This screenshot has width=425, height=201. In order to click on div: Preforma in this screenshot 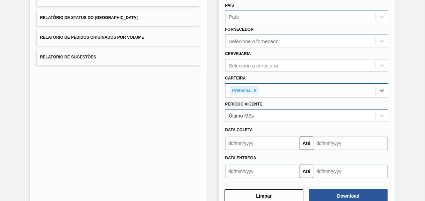, I will do `click(241, 90)`.